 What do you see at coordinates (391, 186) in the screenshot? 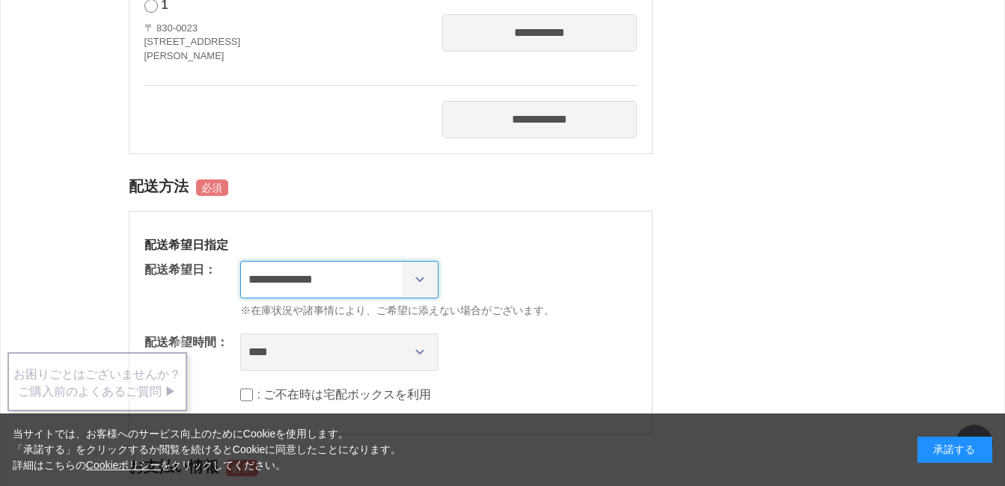
I see `h2: 配送方法` at bounding box center [391, 186].